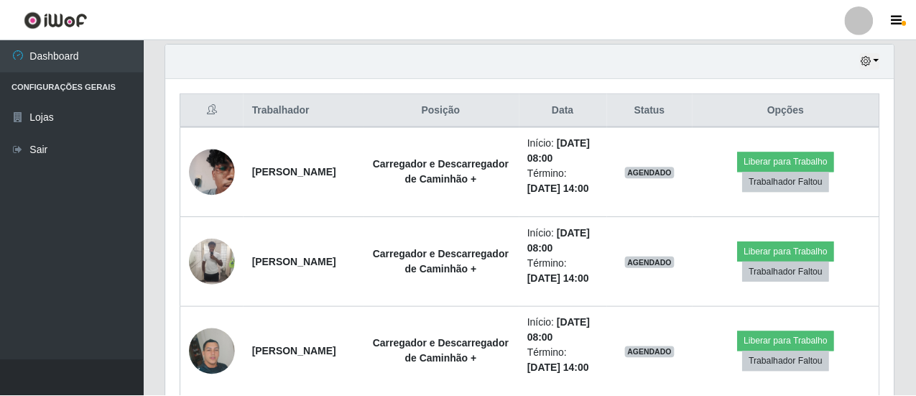  Describe the element at coordinates (443, 110) in the screenshot. I see `th: Posição` at that location.